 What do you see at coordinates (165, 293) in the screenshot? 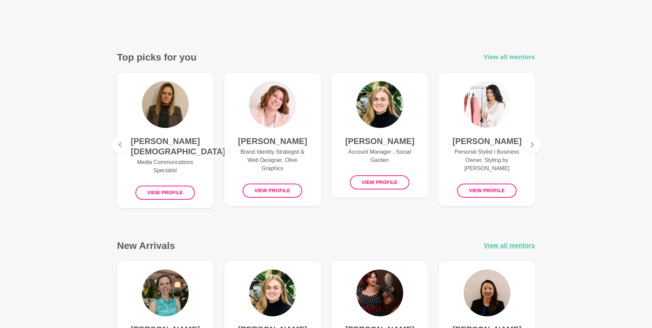
I see `img: Laura Aston` at bounding box center [165, 293].